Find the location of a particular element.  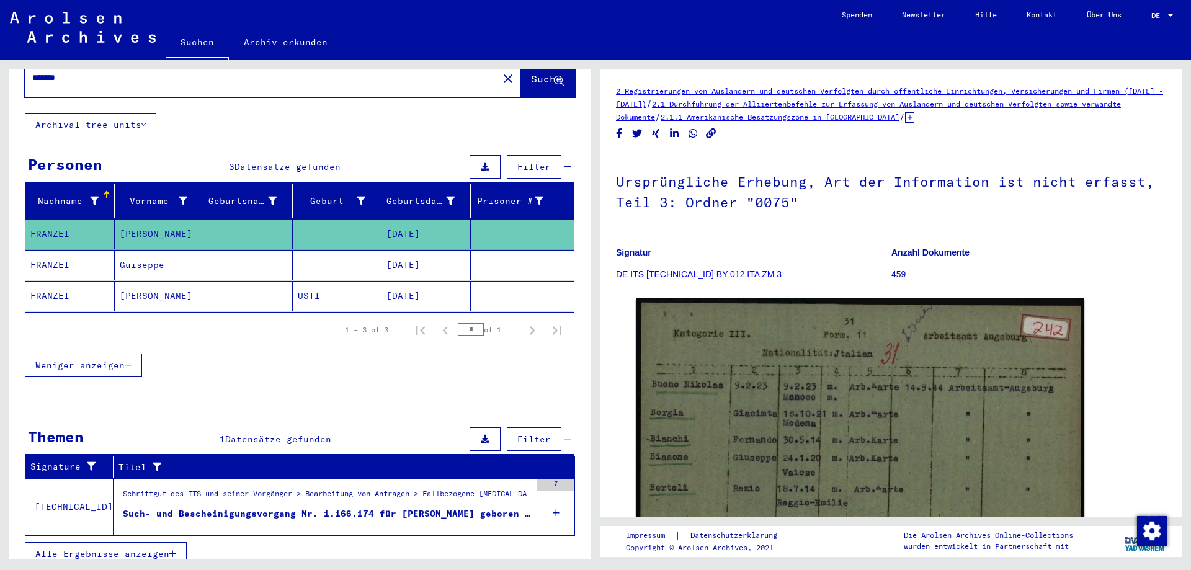

div: of 1 is located at coordinates (489, 329).